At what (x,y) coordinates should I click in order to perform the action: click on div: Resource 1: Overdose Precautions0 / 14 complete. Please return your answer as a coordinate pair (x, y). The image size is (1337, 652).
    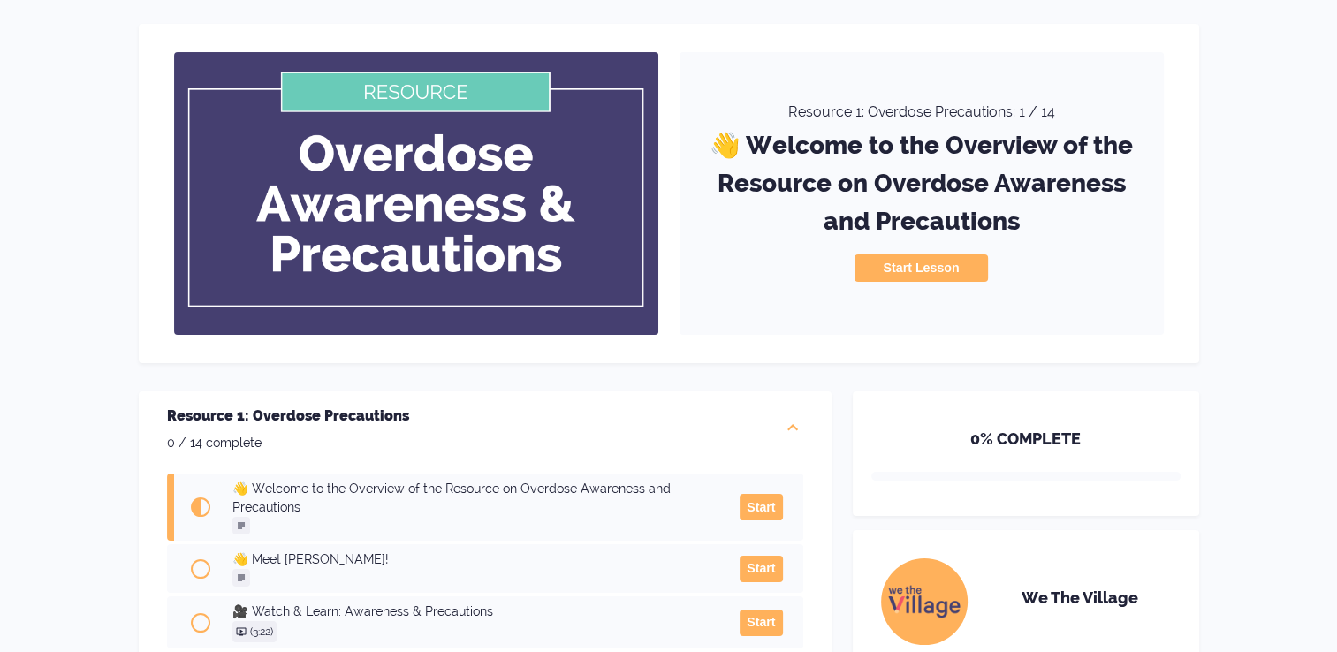
    Looking at the image, I should click on (485, 429).